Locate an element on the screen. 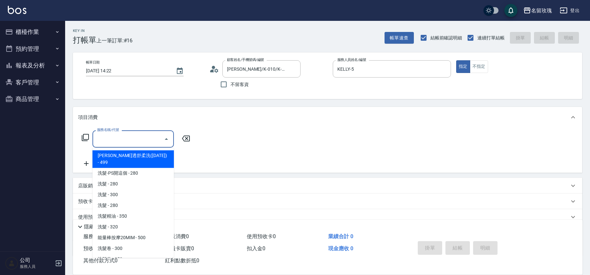 The image size is (590, 275). span: 業績合計 0 is located at coordinates (341, 236).